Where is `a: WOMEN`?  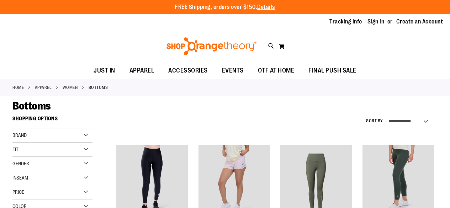 a: WOMEN is located at coordinates (70, 87).